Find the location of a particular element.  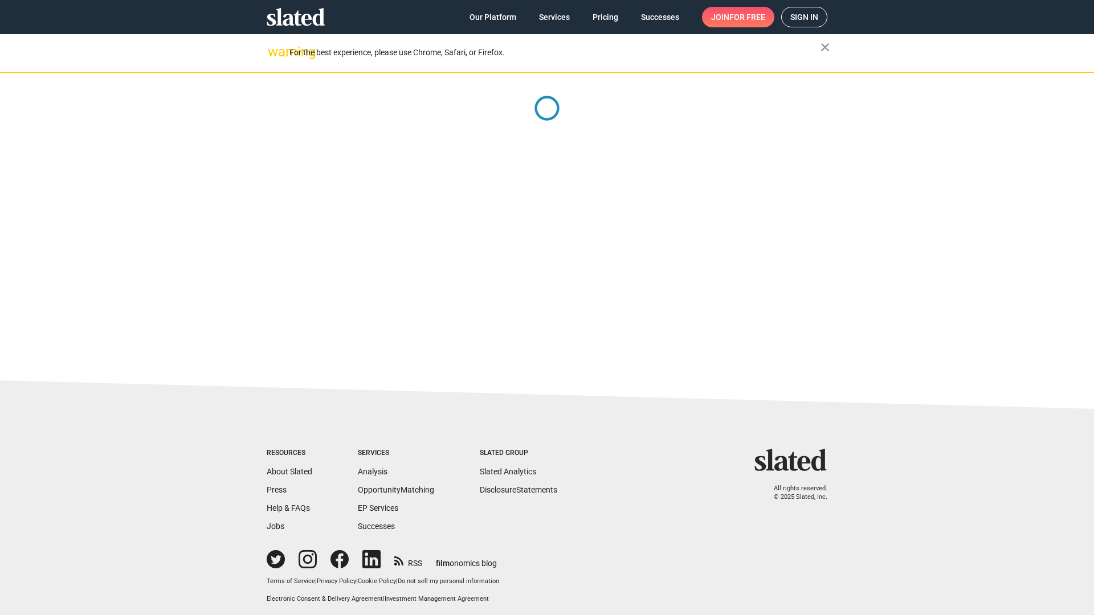

mat-icon: warning is located at coordinates (275, 52).